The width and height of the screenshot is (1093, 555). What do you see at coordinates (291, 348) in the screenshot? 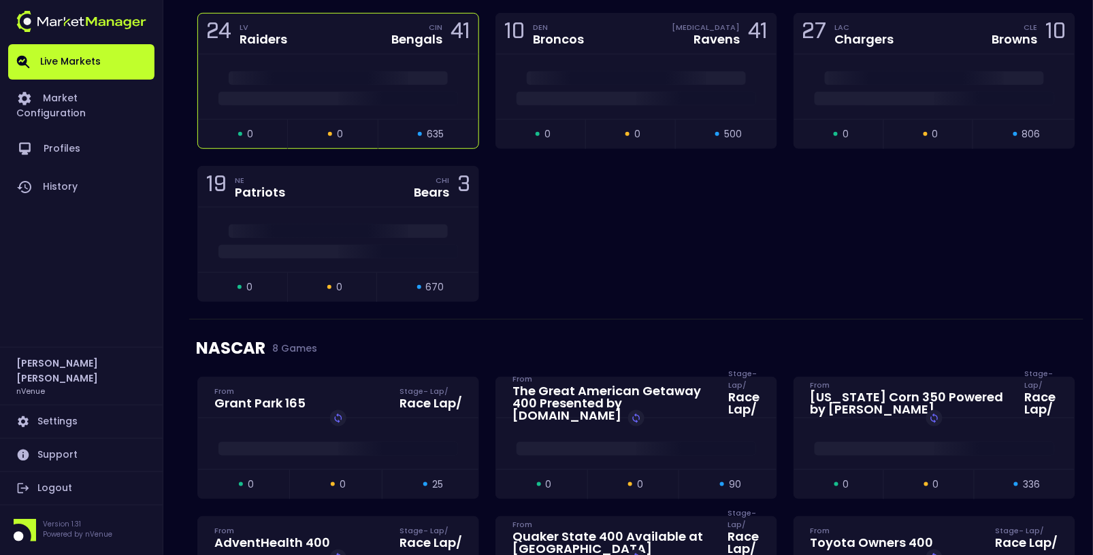
I see `span: 8 Games` at bounding box center [291, 348].